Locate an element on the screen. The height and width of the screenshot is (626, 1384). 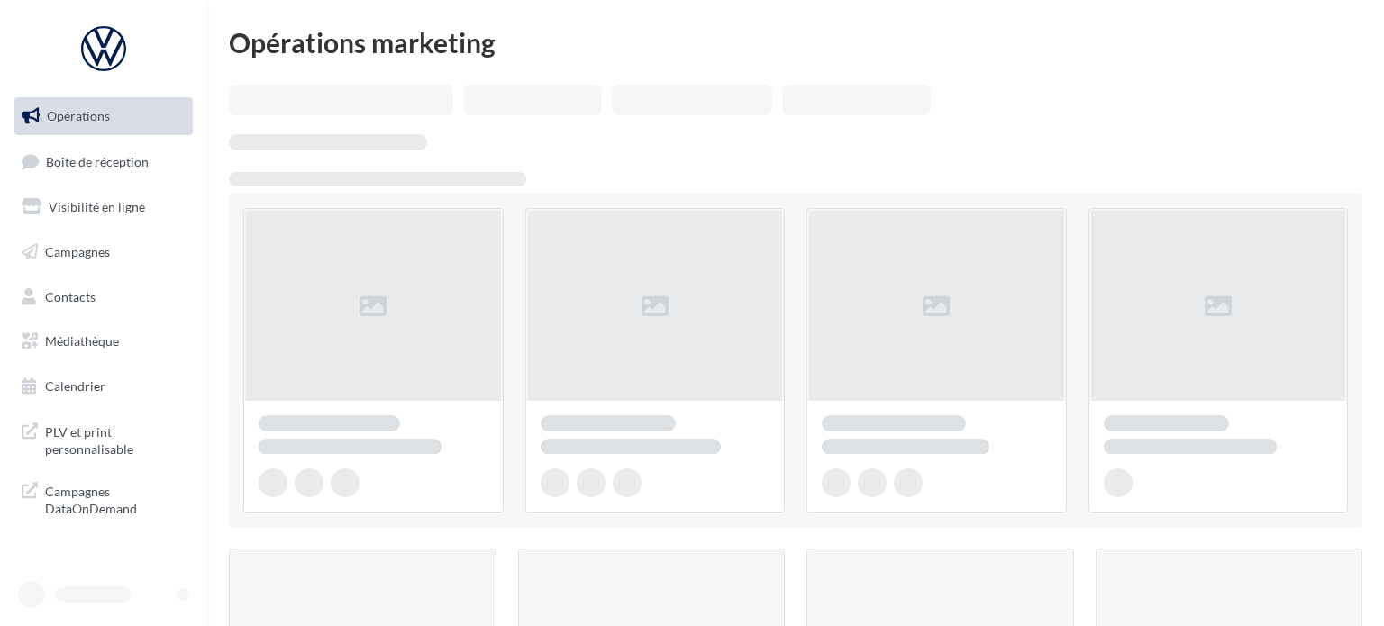
span: Visibilité en ligne is located at coordinates (96, 206).